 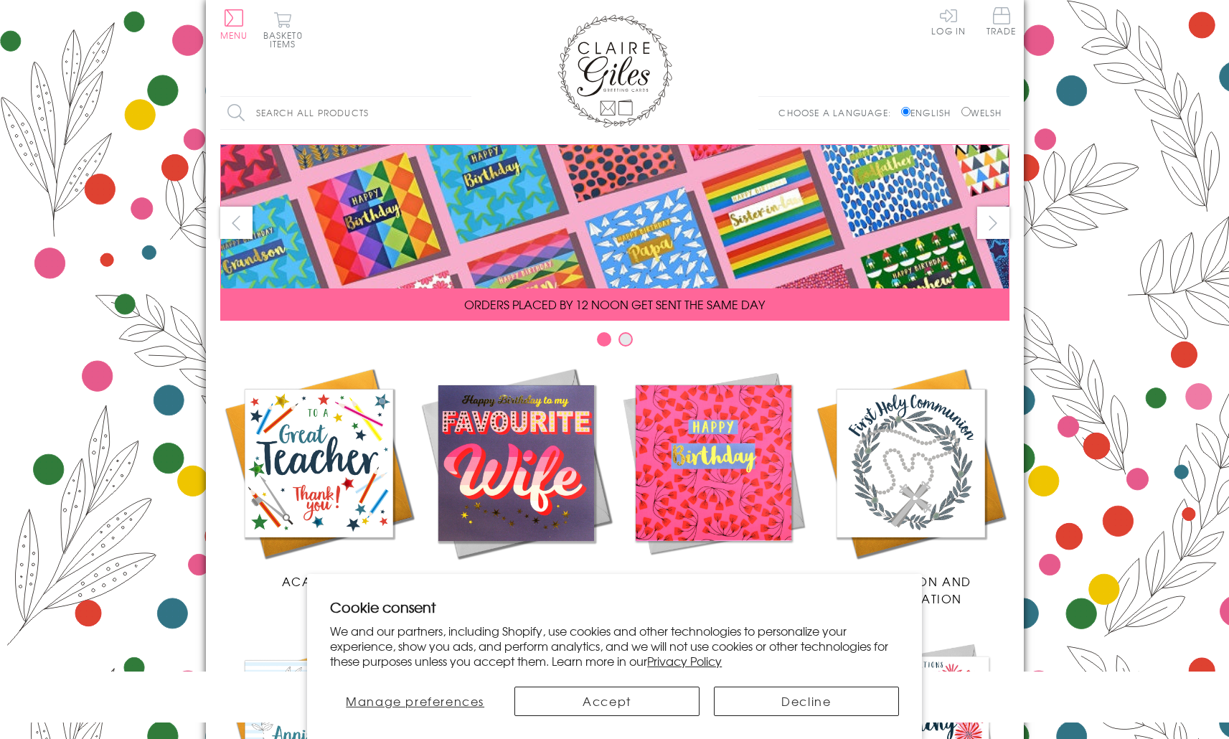 I want to click on input: English, so click(x=905, y=111).